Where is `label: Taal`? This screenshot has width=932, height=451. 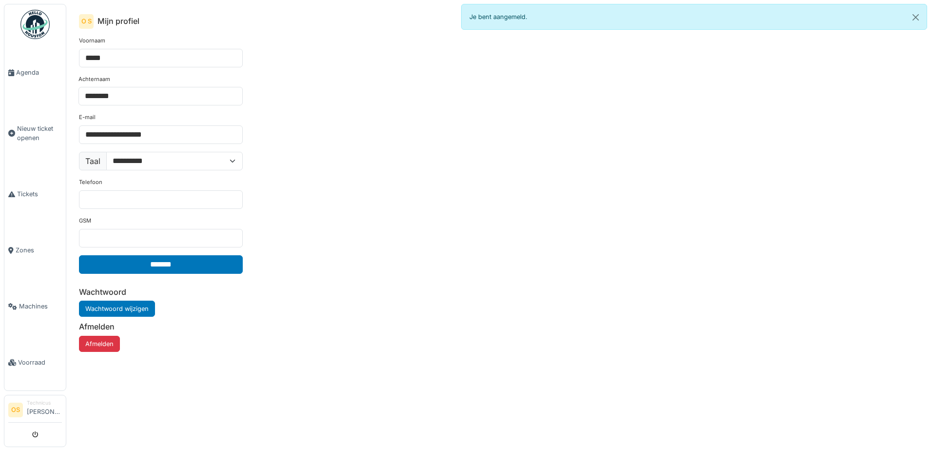
label: Taal is located at coordinates (93, 161).